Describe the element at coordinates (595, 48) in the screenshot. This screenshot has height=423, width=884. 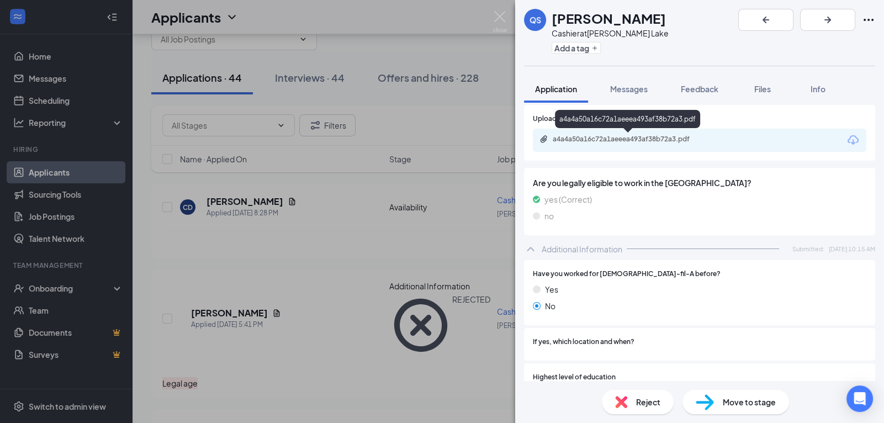
I see `svg: Plus` at that location.